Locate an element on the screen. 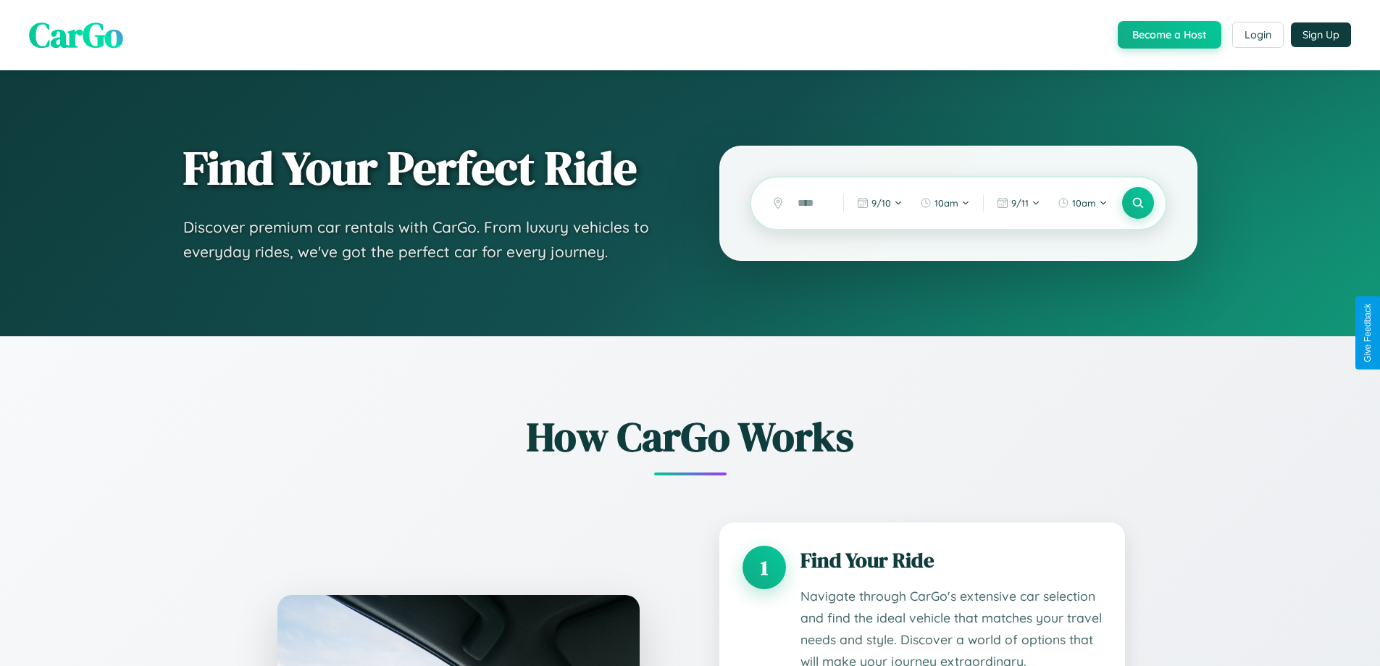 Image resolution: width=1380 pixels, height=666 pixels. h2: How CarGo Works is located at coordinates (691, 436).